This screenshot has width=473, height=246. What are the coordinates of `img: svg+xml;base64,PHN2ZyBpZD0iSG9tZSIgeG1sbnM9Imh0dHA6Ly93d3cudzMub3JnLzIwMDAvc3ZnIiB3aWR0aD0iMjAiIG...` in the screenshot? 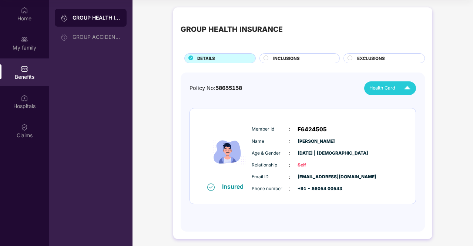 It's located at (24, 10).